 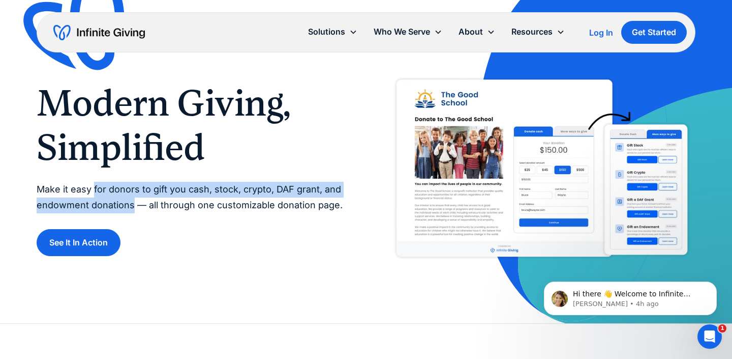 What do you see at coordinates (78, 242) in the screenshot?
I see `a: See It In Action` at bounding box center [78, 242].